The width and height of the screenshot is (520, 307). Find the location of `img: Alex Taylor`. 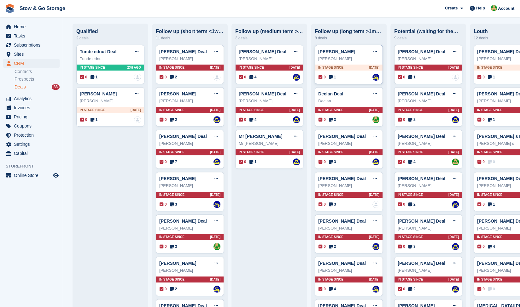

img: Alex Taylor is located at coordinates (455, 162).